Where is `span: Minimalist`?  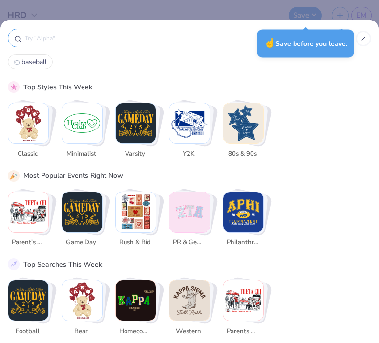
span: Minimalist is located at coordinates (81, 154).